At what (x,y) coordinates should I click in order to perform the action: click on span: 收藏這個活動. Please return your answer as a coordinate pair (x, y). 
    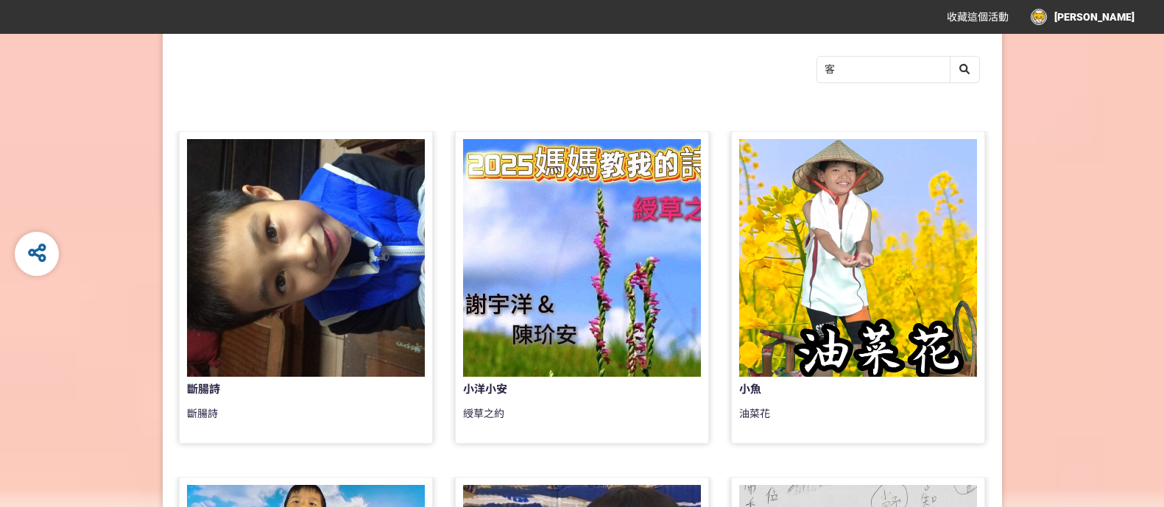
    Looking at the image, I should click on (978, 17).